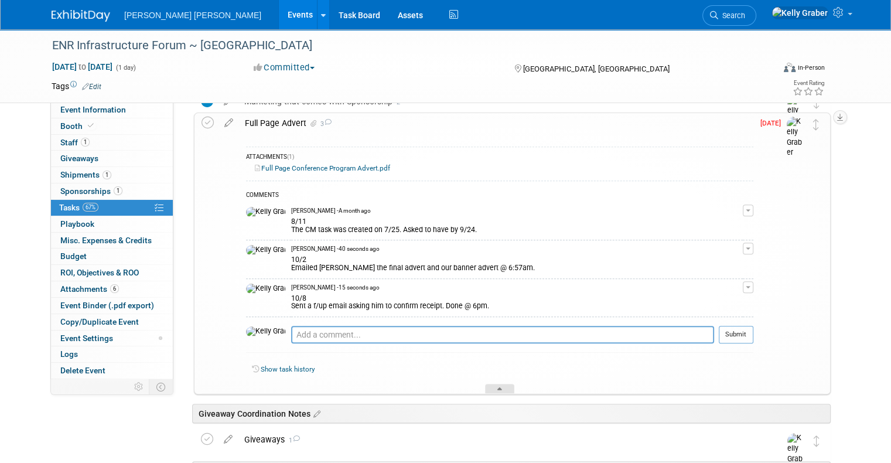  What do you see at coordinates (789, 67) in the screenshot?
I see `img: Format-Inperson.png` at bounding box center [789, 67].